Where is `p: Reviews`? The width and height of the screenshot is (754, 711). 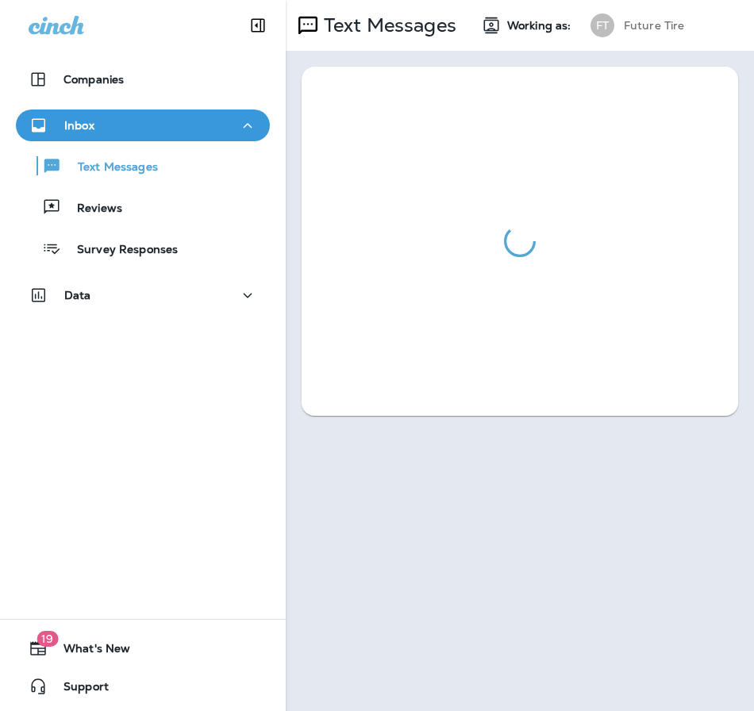 p: Reviews is located at coordinates (91, 209).